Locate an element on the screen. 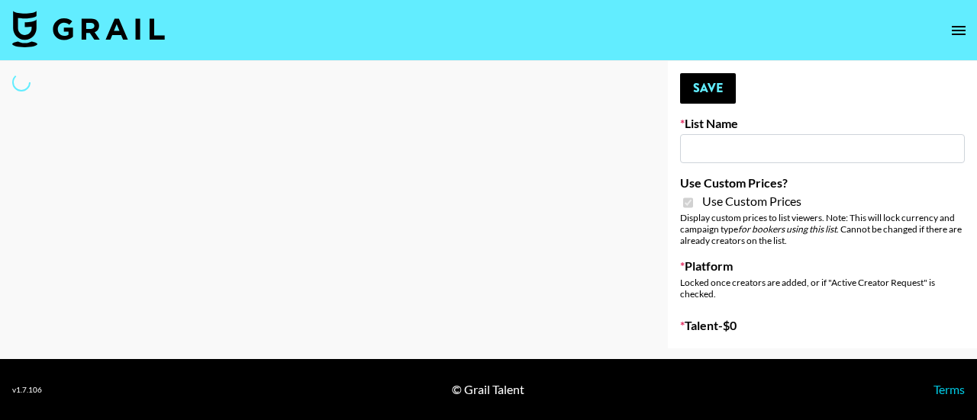  button: open drawer is located at coordinates (958, 31).